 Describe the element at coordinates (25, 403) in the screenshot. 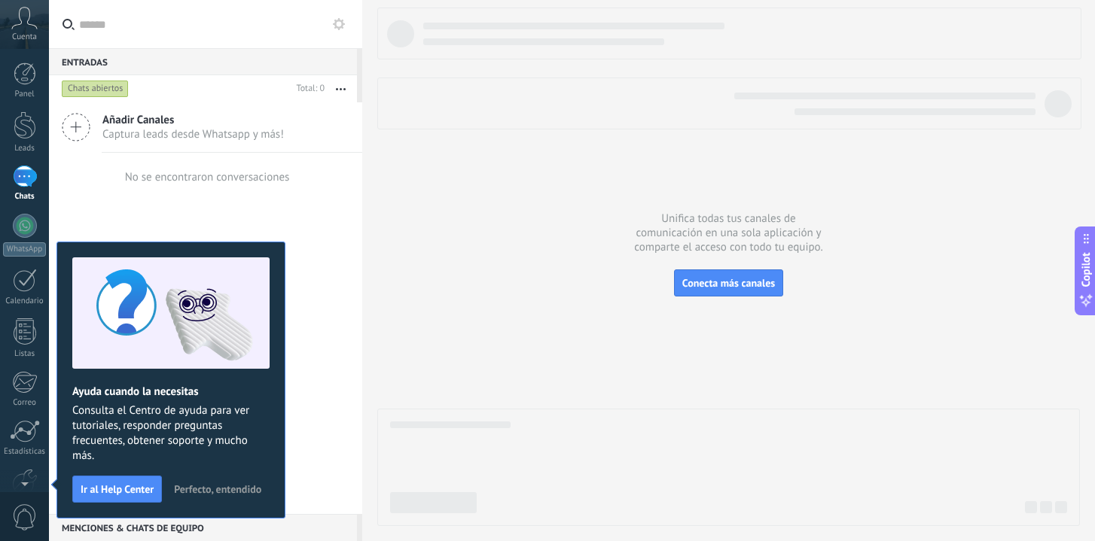

I see `div: Correo` at that location.